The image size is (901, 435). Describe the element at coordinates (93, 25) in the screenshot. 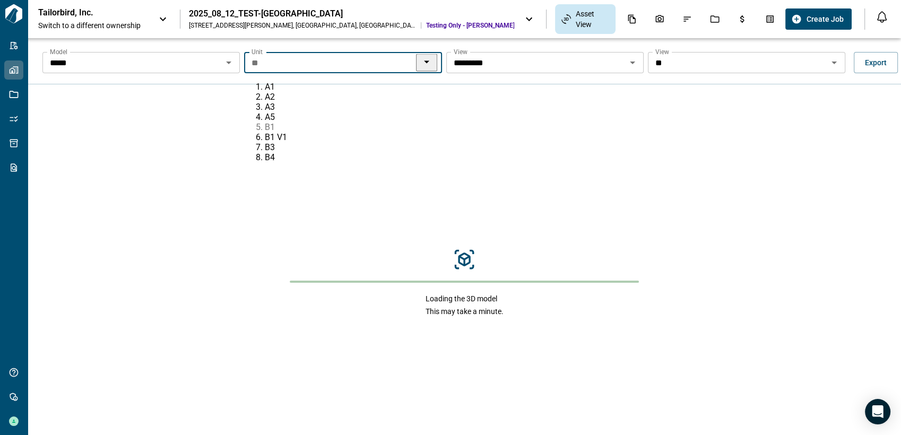

I see `span: Switch to a different ownership` at that location.